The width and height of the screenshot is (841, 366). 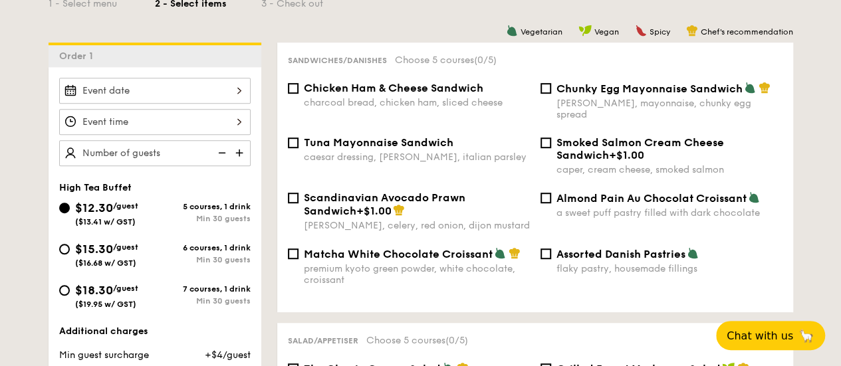 I want to click on div: premium kyoto green powder, white chocolate, croissant, so click(x=417, y=274).